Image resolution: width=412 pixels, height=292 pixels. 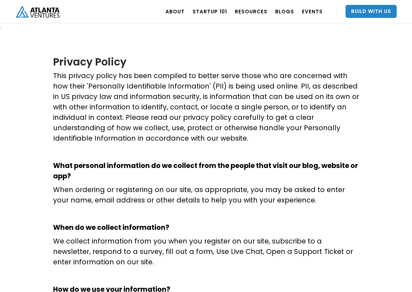 What do you see at coordinates (284, 11) in the screenshot?
I see `a: BLOGS` at bounding box center [284, 11].